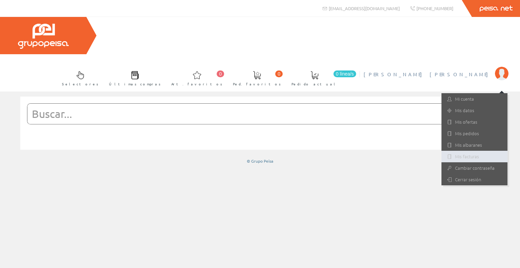 Image resolution: width=520 pixels, height=268 pixels. I want to click on a: Cerrar sesión, so click(474, 179).